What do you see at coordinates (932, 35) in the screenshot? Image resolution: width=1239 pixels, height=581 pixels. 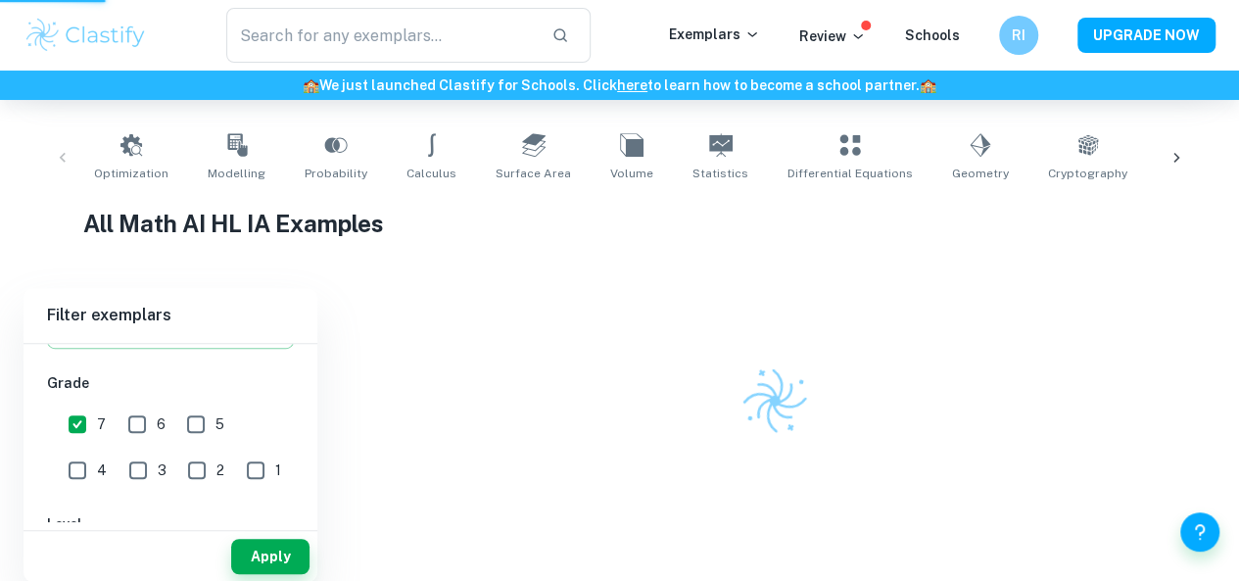 I see `a: Schools` at bounding box center [932, 35].